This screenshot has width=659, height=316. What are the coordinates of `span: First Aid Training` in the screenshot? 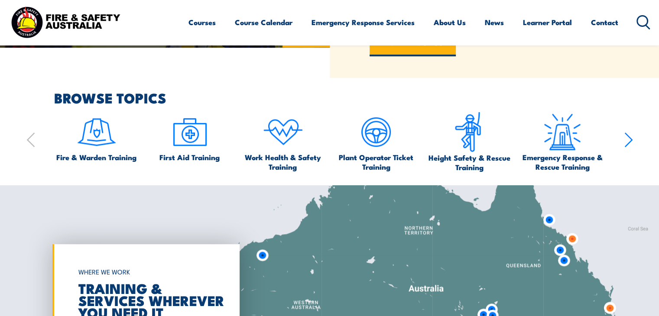 It's located at (189, 157).